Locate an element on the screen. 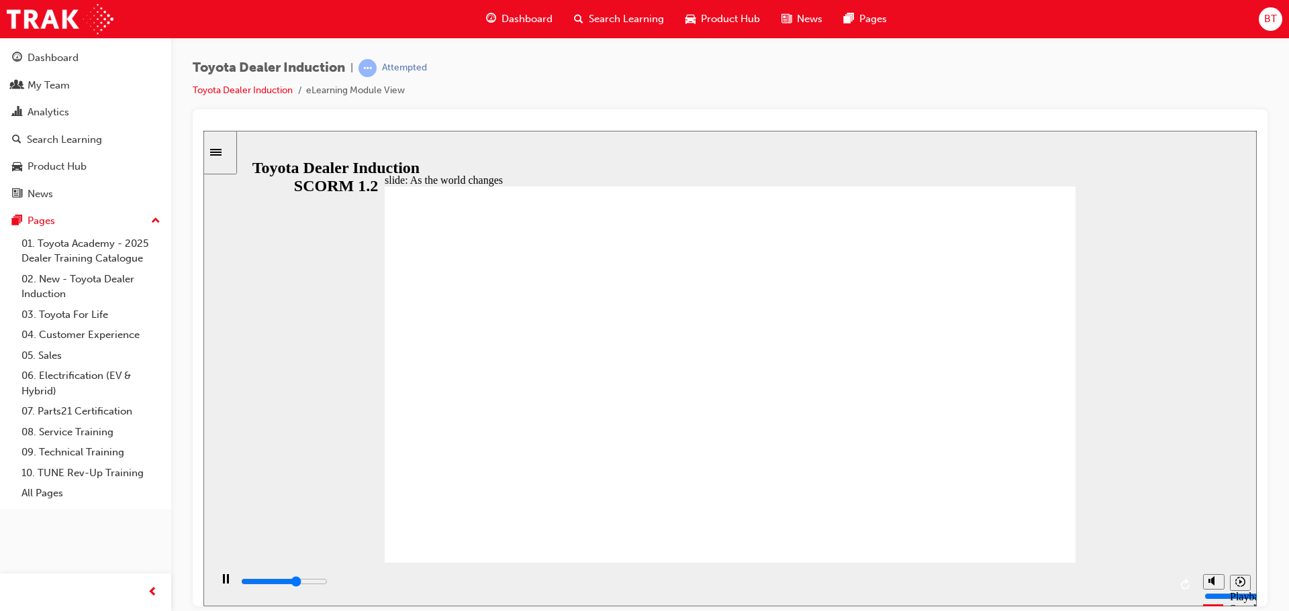 The height and width of the screenshot is (611, 1289). div: Product Hub is located at coordinates (57, 166).